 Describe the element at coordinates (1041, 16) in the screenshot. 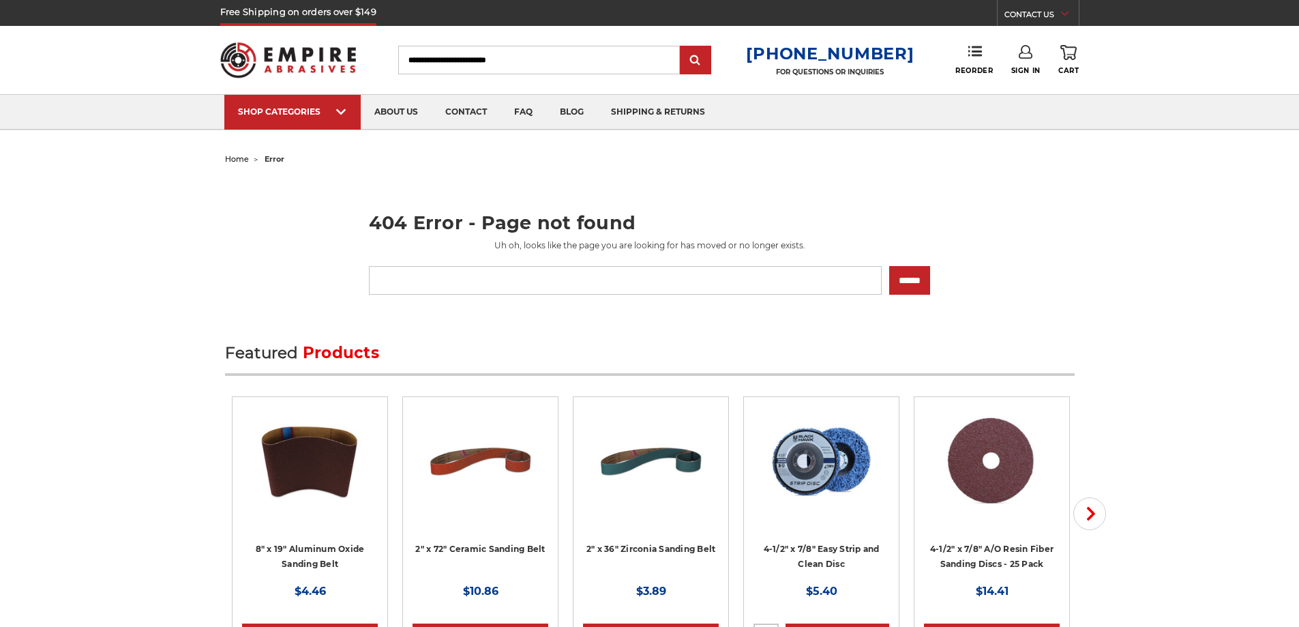

I see `a: CONTACT US` at that location.